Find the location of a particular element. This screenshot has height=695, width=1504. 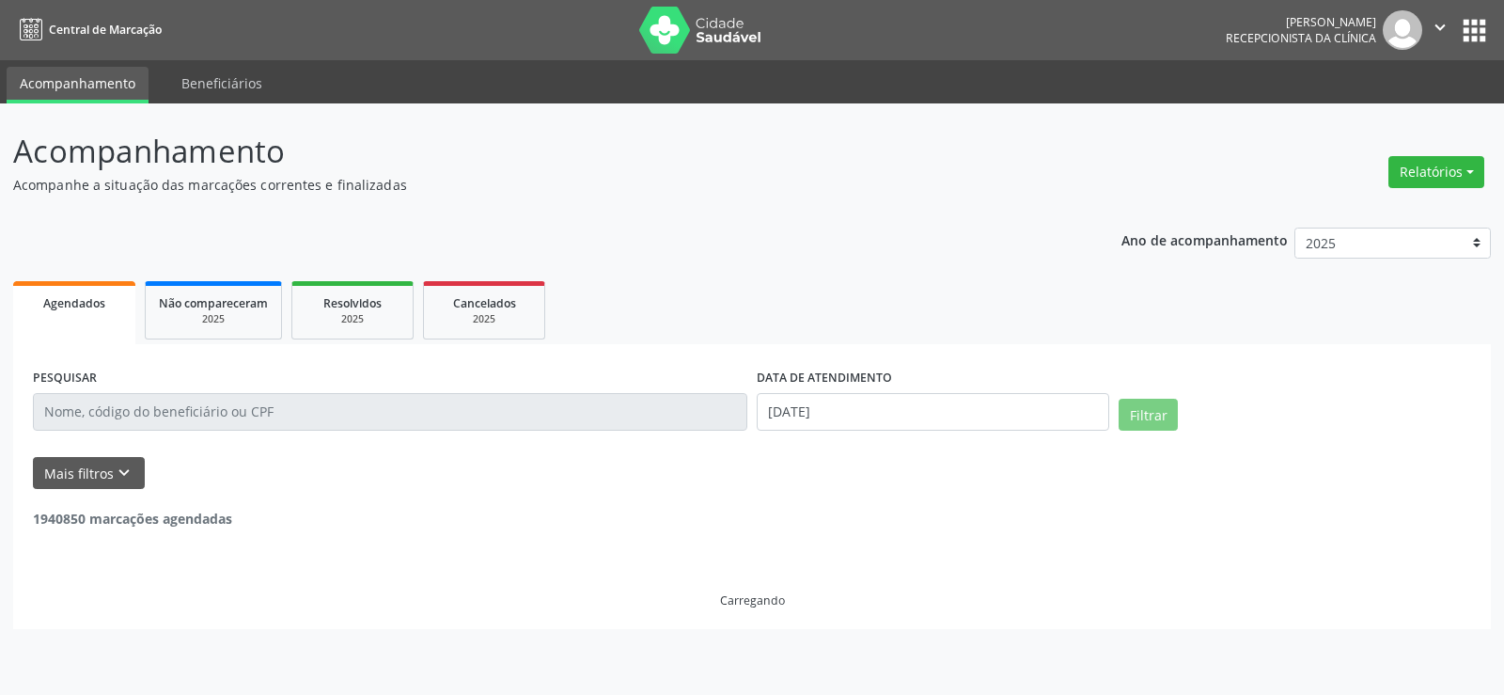

span: Não compareceram is located at coordinates (213, 303).